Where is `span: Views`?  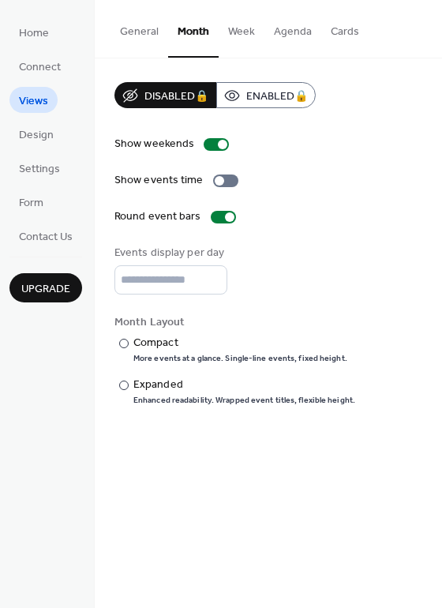 span: Views is located at coordinates (33, 101).